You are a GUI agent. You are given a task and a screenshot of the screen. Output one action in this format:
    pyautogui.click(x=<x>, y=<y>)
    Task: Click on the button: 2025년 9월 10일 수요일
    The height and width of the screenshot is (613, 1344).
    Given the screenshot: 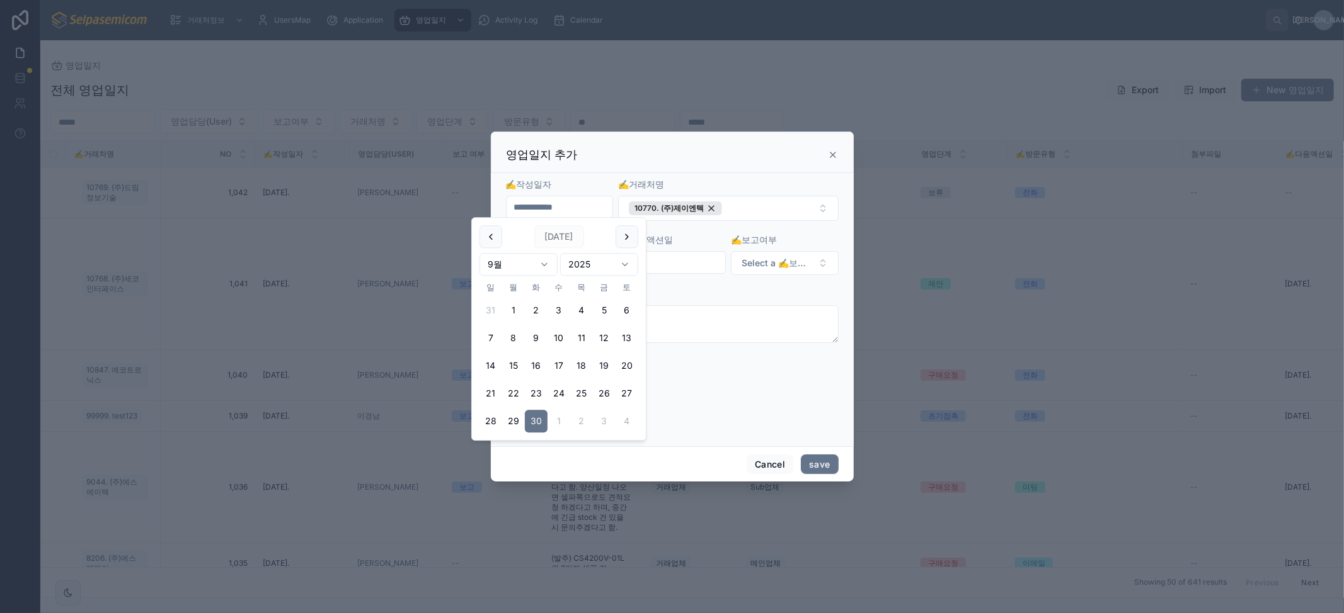 What is the action you would take?
    pyautogui.click(x=559, y=339)
    